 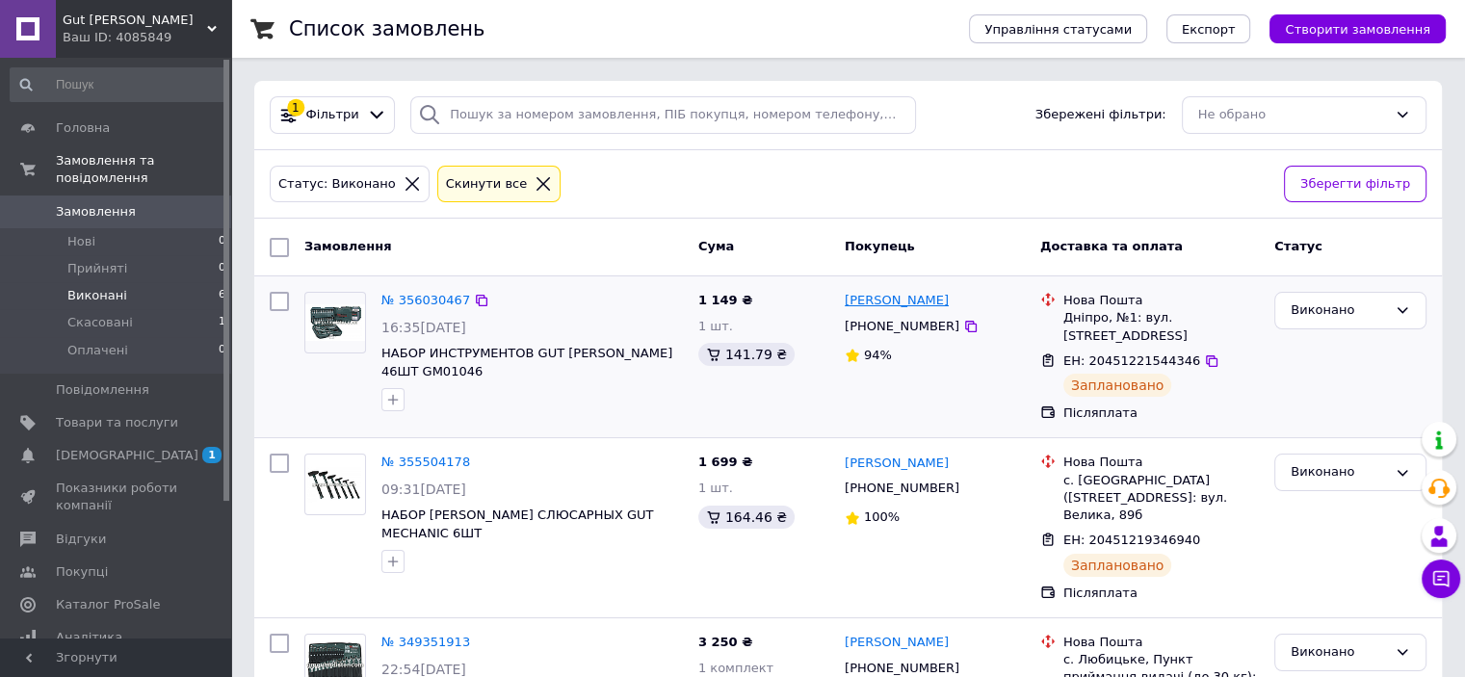 What do you see at coordinates (1058, 29) in the screenshot?
I see `button: Управління статусами` at bounding box center [1058, 29].